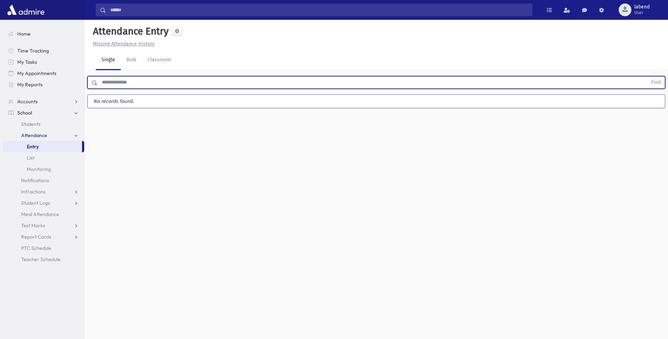 This screenshot has height=339, width=668. I want to click on span: Students, so click(31, 124).